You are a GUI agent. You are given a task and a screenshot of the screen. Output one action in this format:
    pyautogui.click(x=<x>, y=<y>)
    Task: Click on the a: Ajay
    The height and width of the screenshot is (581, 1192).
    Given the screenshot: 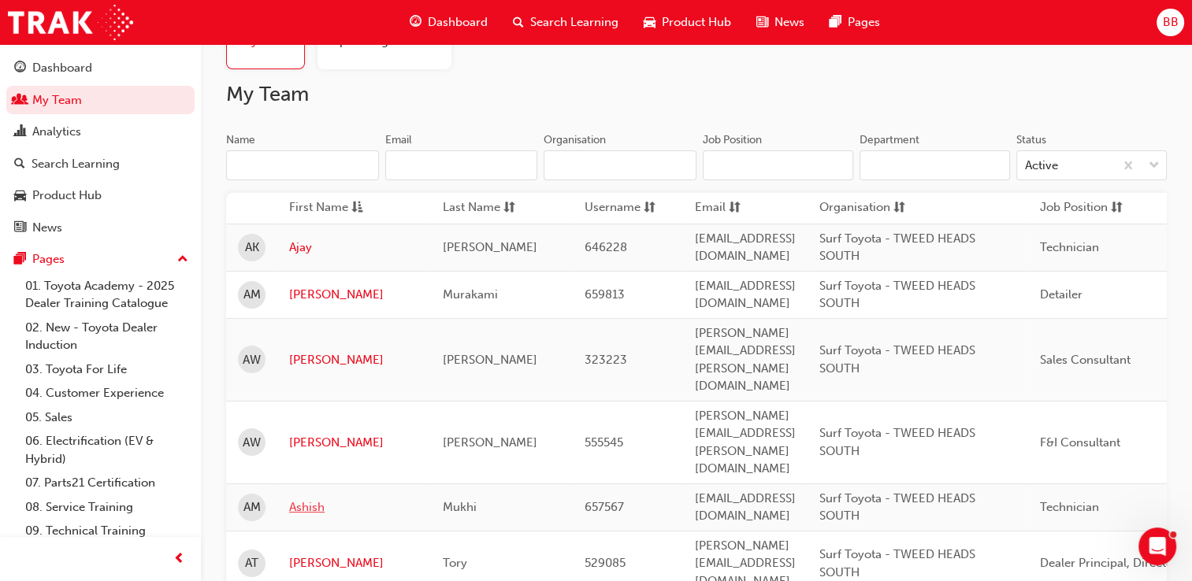 What is the action you would take?
    pyautogui.click(x=354, y=247)
    